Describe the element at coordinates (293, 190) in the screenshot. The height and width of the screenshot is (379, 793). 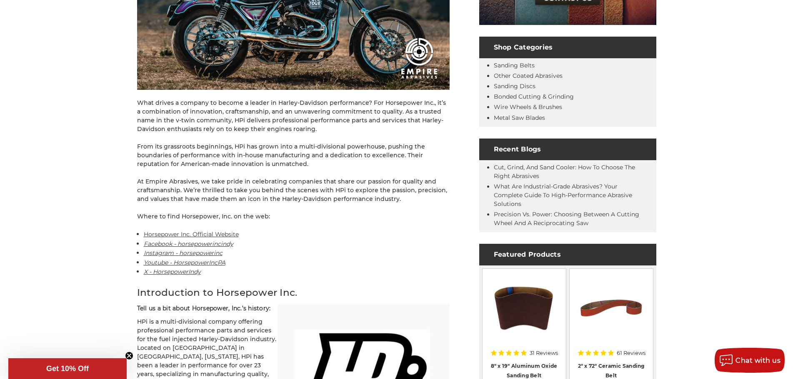
I see `p: At Empire Abrasives, we take pride in celebrating companies that share our passion for quality an...` at that location.